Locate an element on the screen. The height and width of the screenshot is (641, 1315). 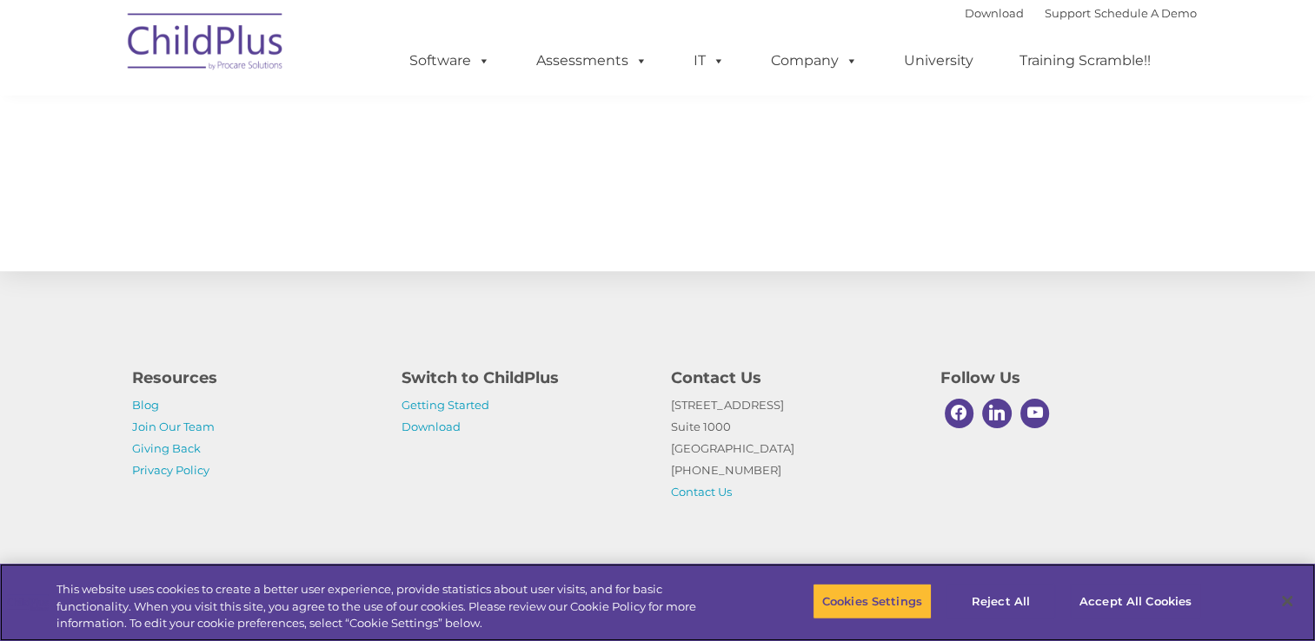
a: Linkedin is located at coordinates (997, 414).